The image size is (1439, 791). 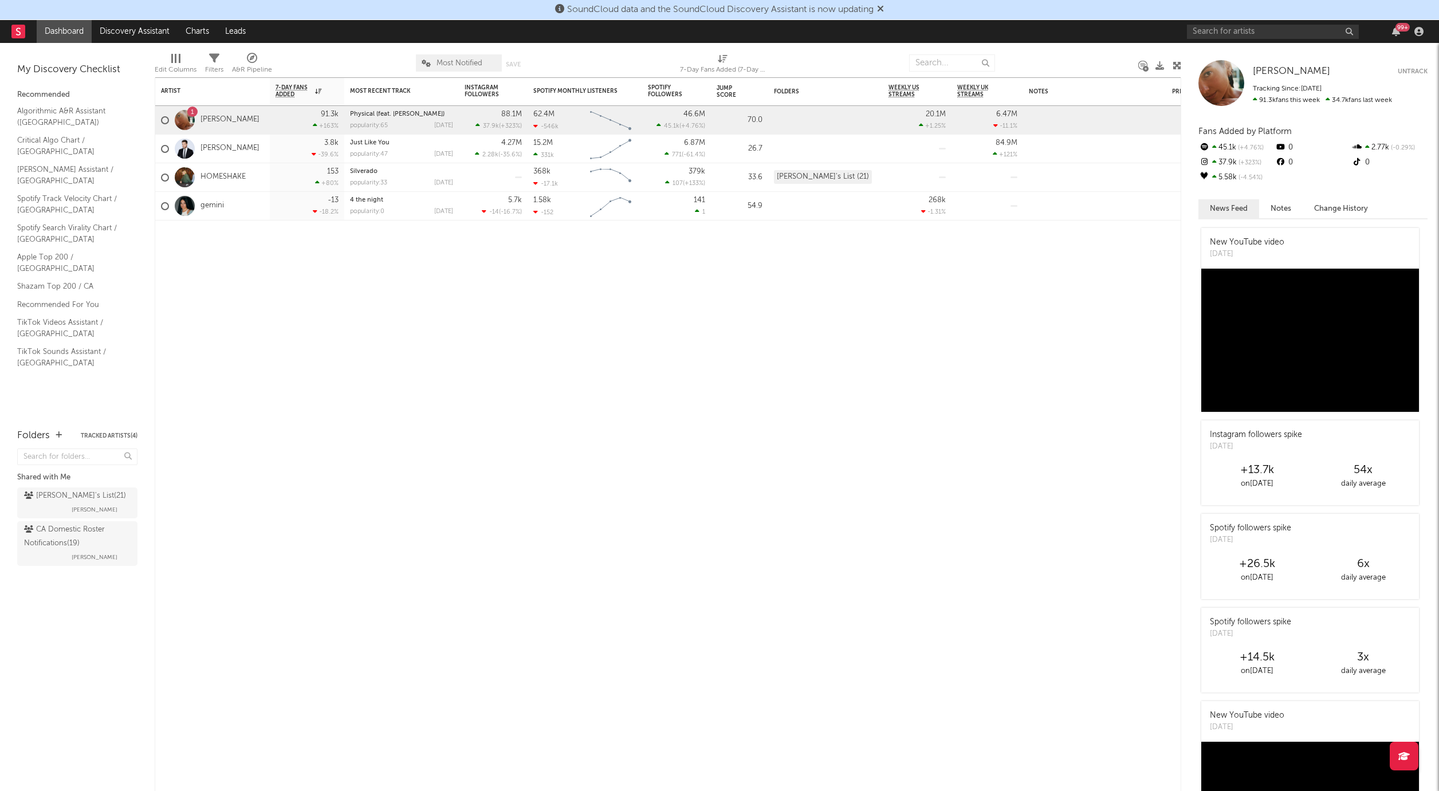 What do you see at coordinates (1281, 208) in the screenshot?
I see `button: Notes` at bounding box center [1281, 208].